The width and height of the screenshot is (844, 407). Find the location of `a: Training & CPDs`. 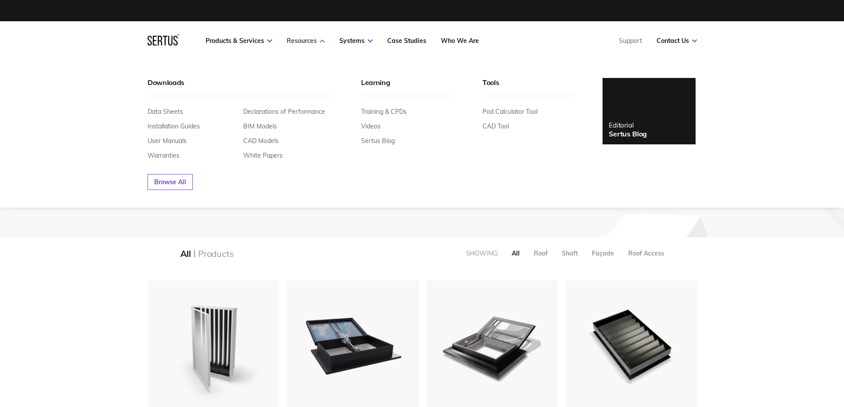

a: Training & CPDs is located at coordinates (384, 112).